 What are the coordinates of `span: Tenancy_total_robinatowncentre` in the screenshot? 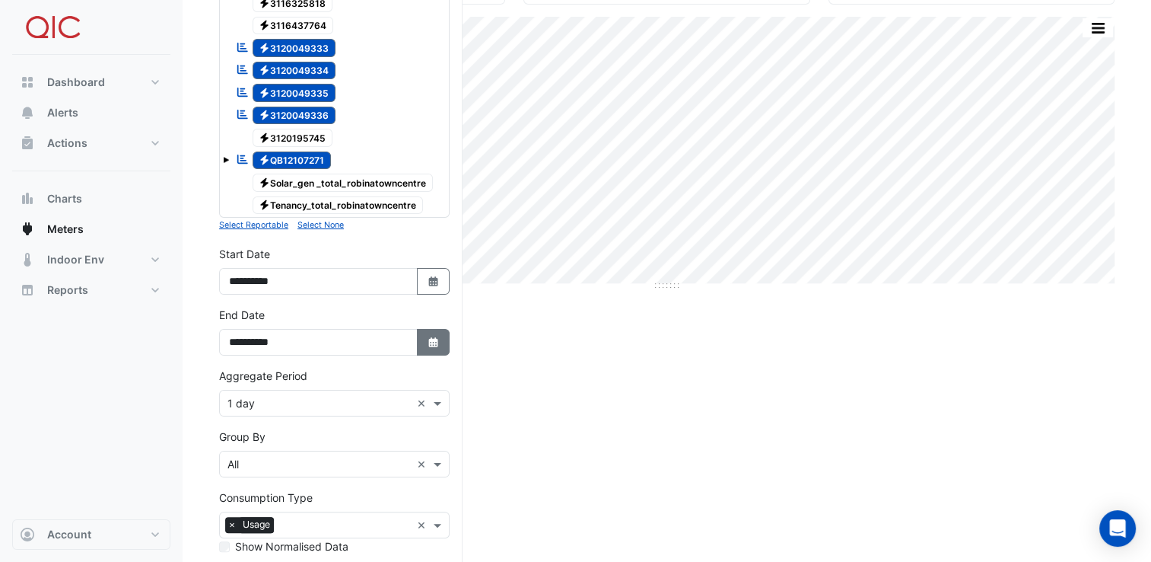 It's located at (338, 205).